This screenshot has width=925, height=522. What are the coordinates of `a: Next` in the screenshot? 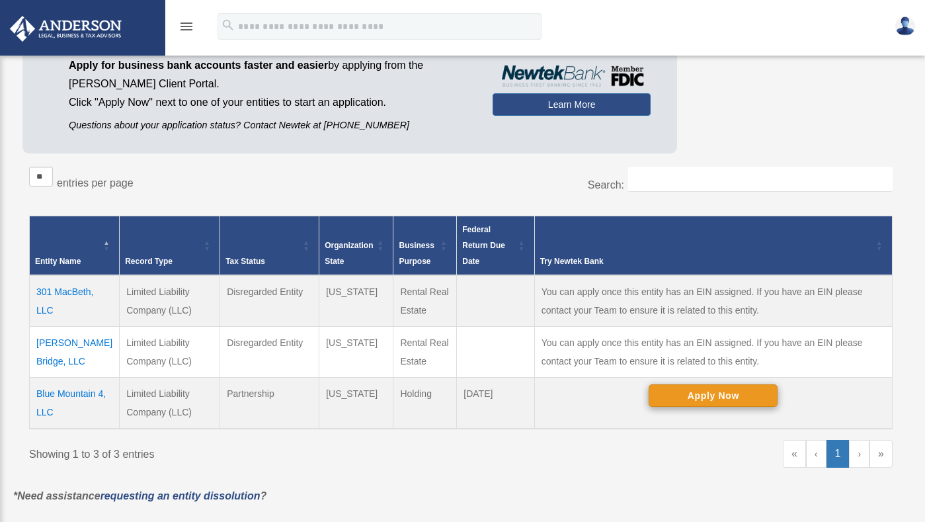 It's located at (859, 454).